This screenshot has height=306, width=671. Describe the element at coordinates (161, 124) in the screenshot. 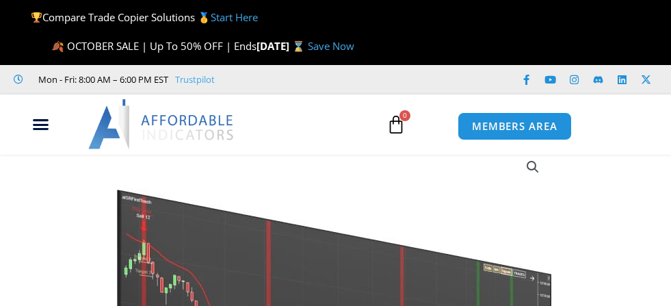

I see `img: LogoAI | Affordable Indicators – NinjaTrader` at that location.